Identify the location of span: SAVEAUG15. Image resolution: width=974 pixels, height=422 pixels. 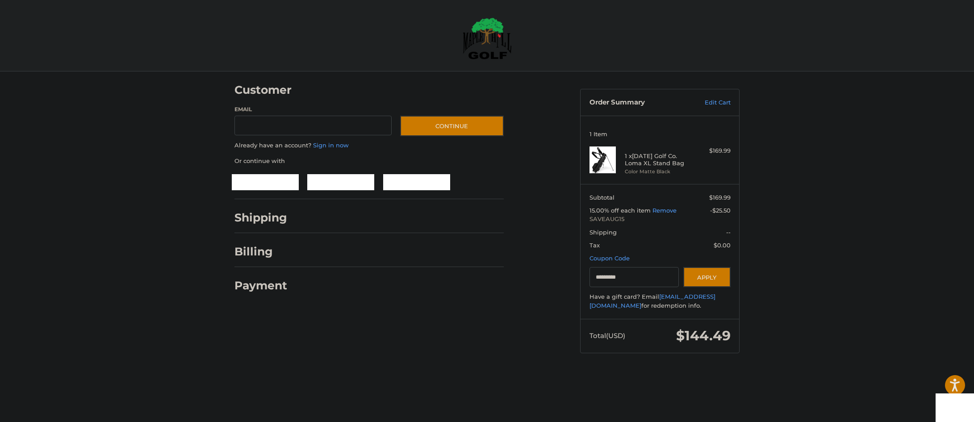
(660, 219).